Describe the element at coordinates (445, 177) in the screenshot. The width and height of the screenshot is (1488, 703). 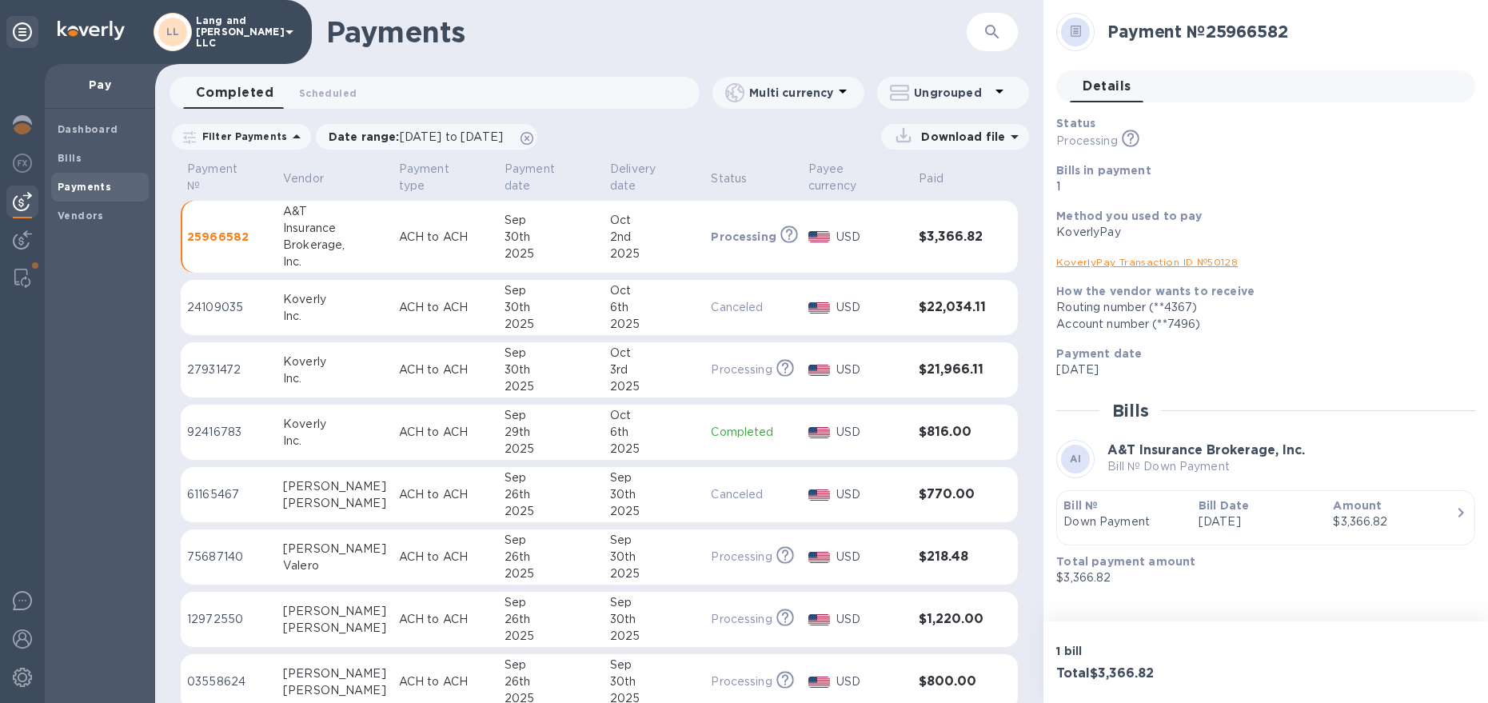
I see `span: Payment type` at that location.